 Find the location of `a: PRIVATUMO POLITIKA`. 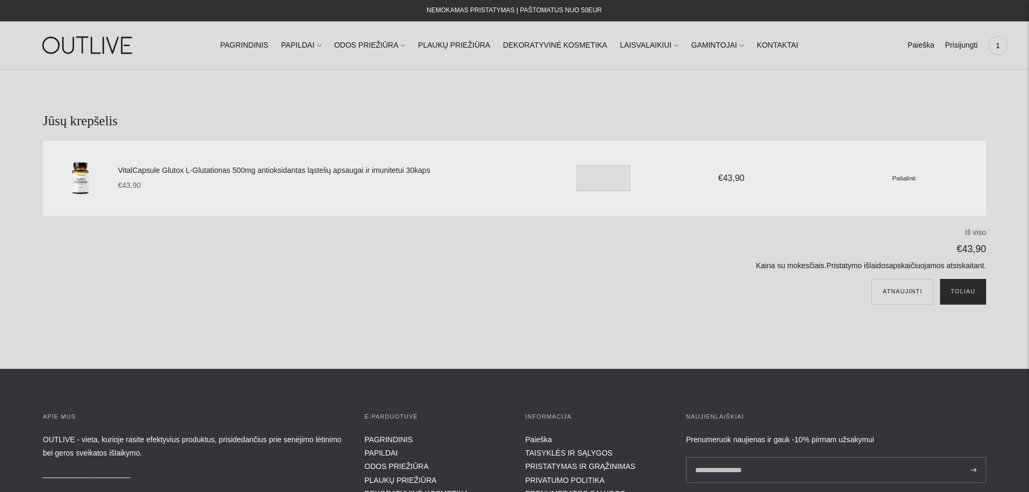

a: PRIVATUMO POLITIKA is located at coordinates (565, 481).